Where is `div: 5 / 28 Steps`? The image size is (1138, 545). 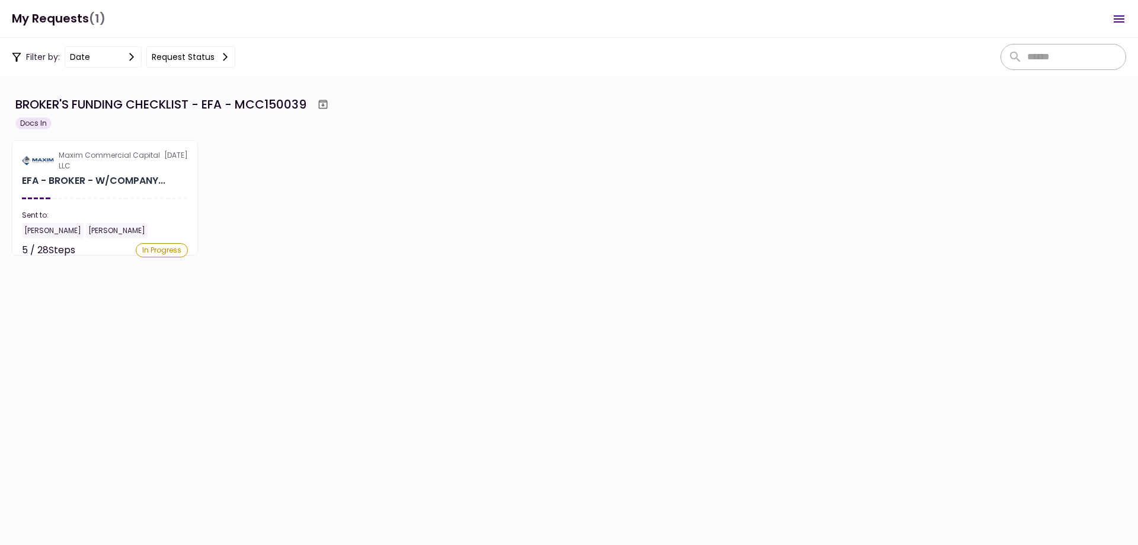
div: 5 / 28 Steps is located at coordinates (49, 250).